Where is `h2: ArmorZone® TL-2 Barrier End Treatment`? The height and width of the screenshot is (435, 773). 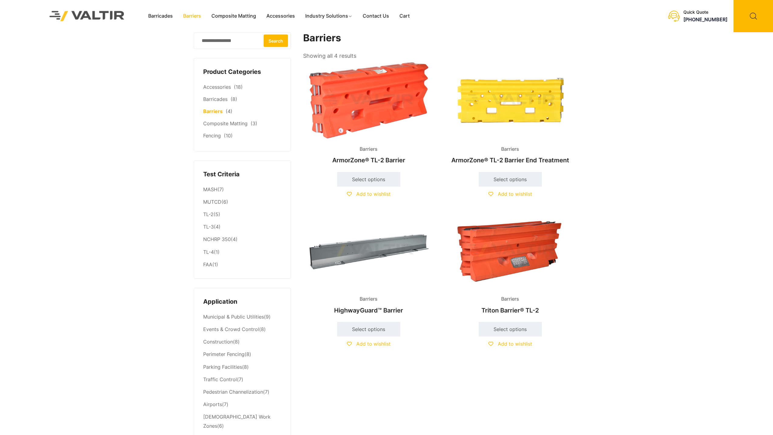 h2: ArmorZone® TL-2 Barrier End Treatment is located at coordinates (510, 160).